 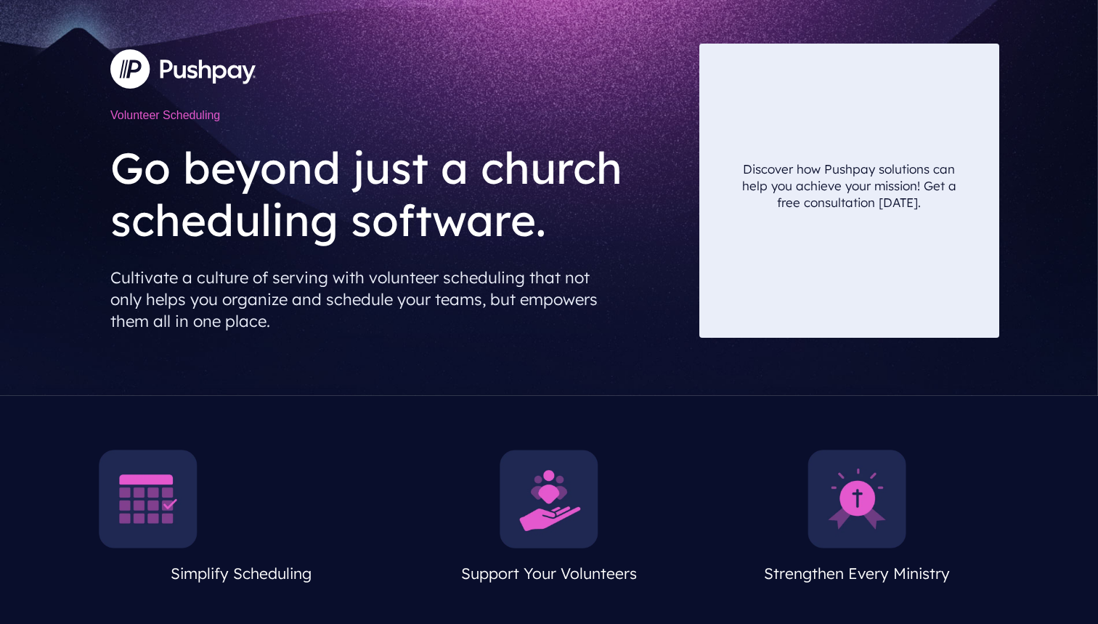 I want to click on h1: Volunteer Scheduling, so click(x=390, y=115).